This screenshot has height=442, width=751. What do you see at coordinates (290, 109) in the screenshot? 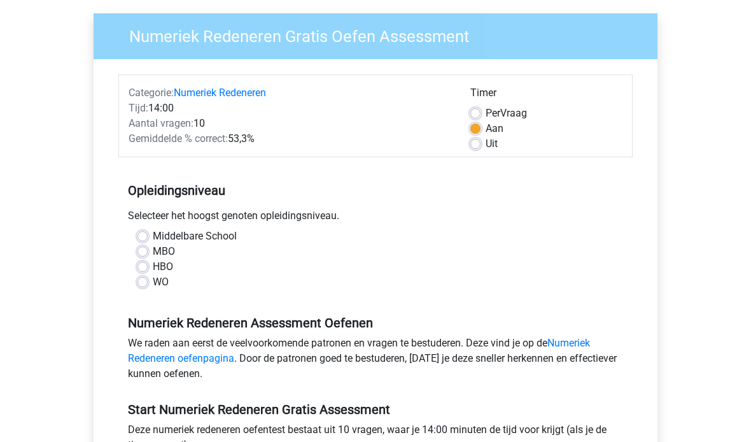
I see `div: 14:00` at bounding box center [290, 109].